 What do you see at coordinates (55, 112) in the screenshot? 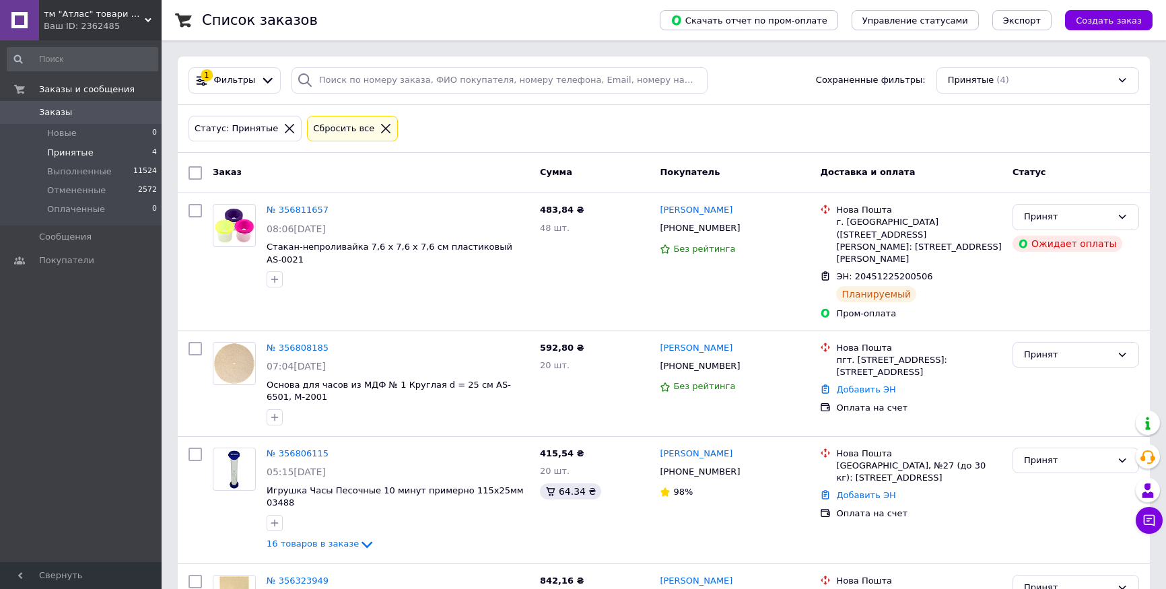
I see `span: Заказы` at bounding box center [55, 112].